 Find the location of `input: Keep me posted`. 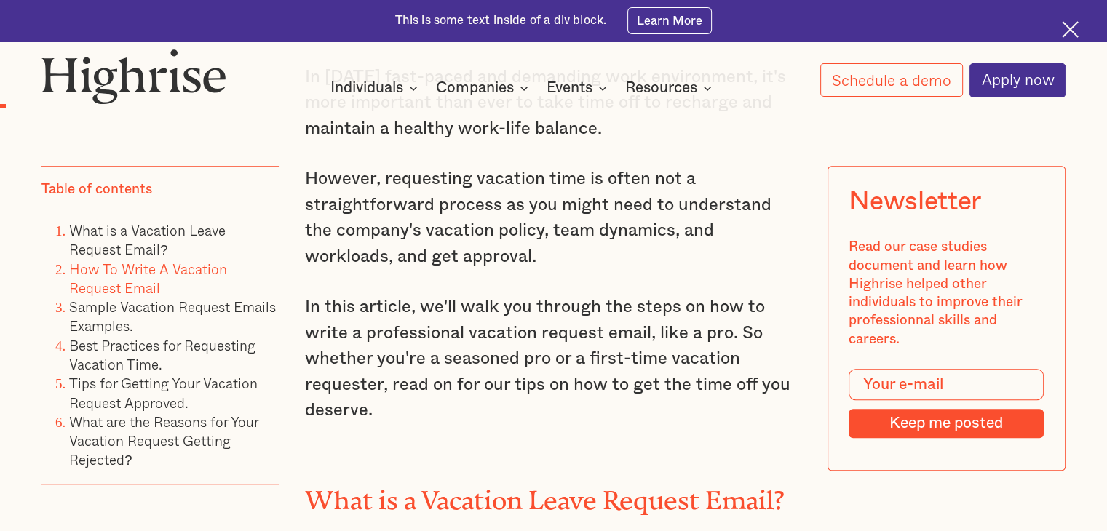

input: Keep me posted is located at coordinates (947, 424).